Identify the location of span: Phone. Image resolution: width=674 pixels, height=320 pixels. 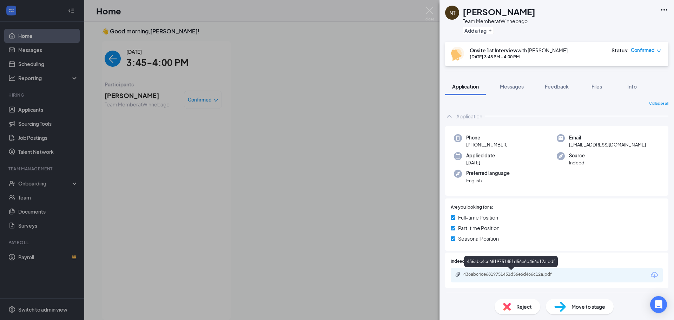
(487, 138).